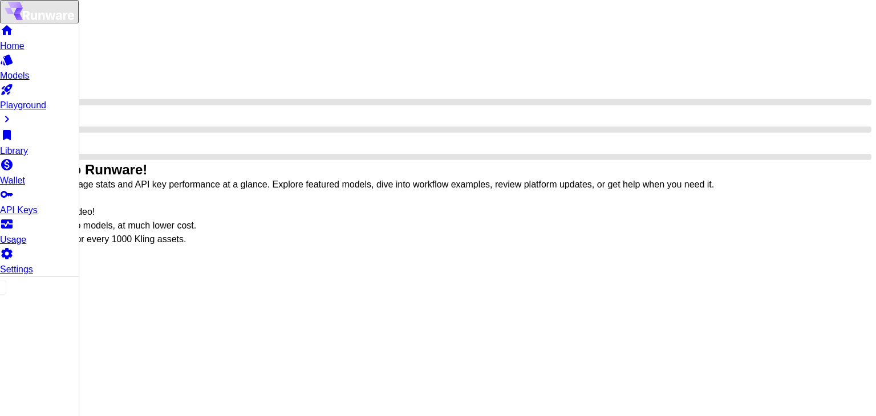  What do you see at coordinates (438, 198) in the screenshot?
I see `p: NEW` at bounding box center [438, 198].